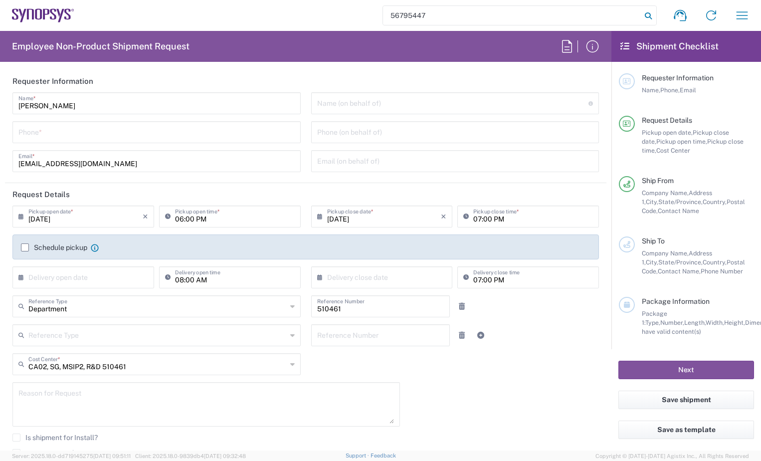 The height and width of the screenshot is (461, 761). I want to click on span: Server: 2025.18.0-dd719145275, so click(71, 456).